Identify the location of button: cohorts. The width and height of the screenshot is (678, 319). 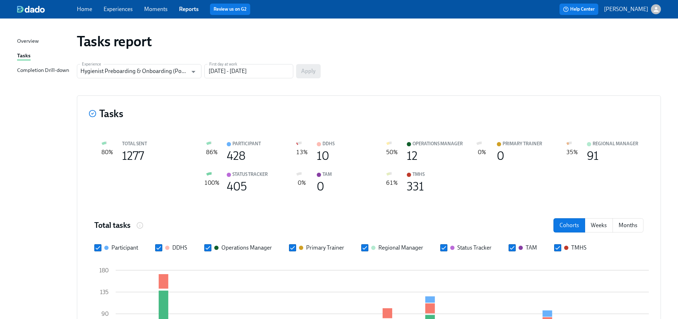
(569, 225).